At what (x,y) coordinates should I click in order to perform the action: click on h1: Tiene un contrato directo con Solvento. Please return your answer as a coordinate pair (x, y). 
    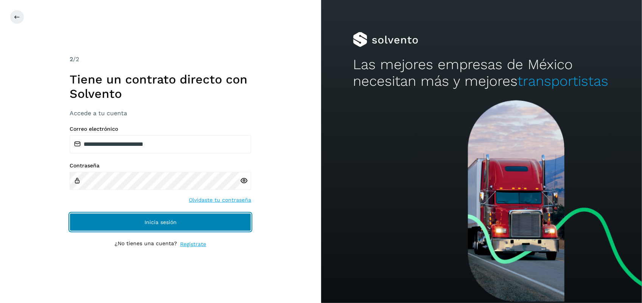
    Looking at the image, I should click on (160, 87).